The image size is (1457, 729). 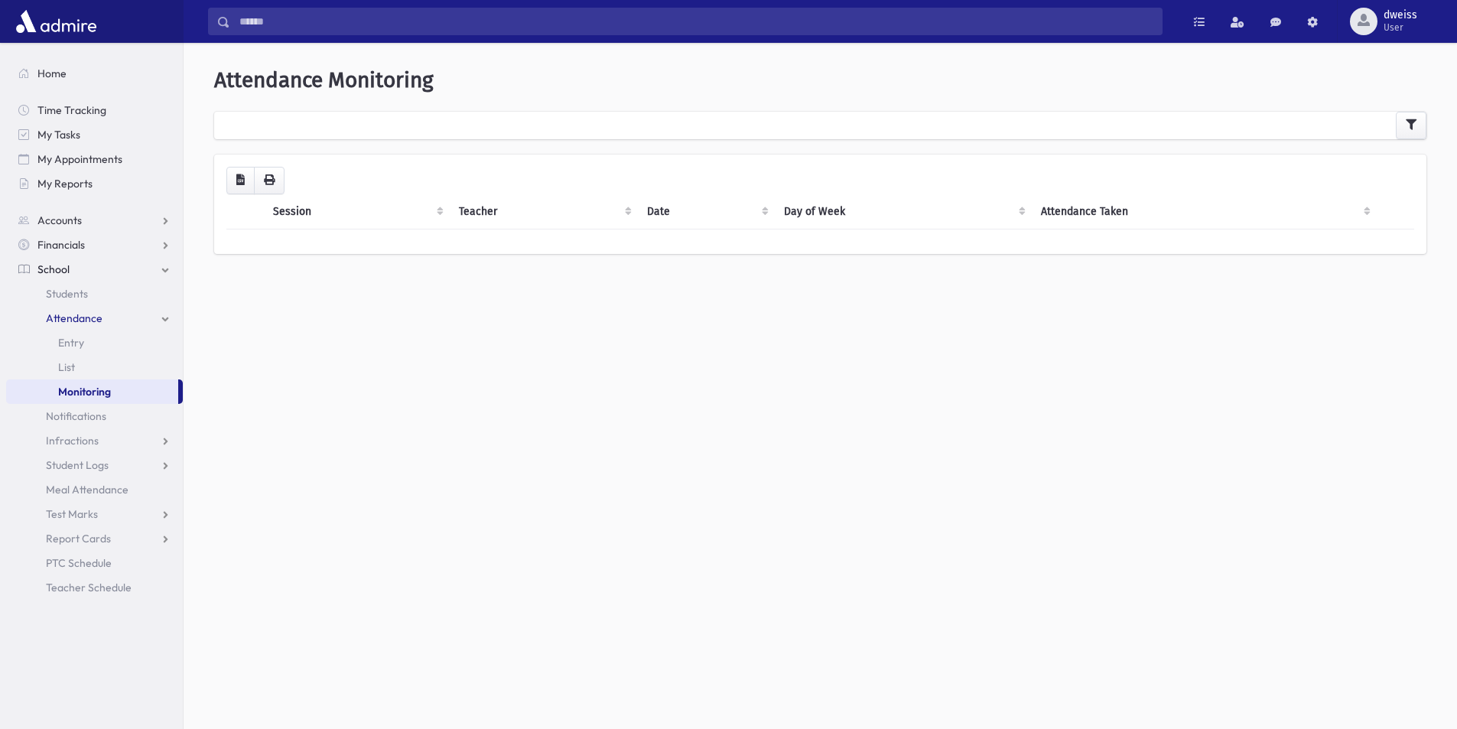 I want to click on a: Meal Attendance, so click(x=94, y=490).